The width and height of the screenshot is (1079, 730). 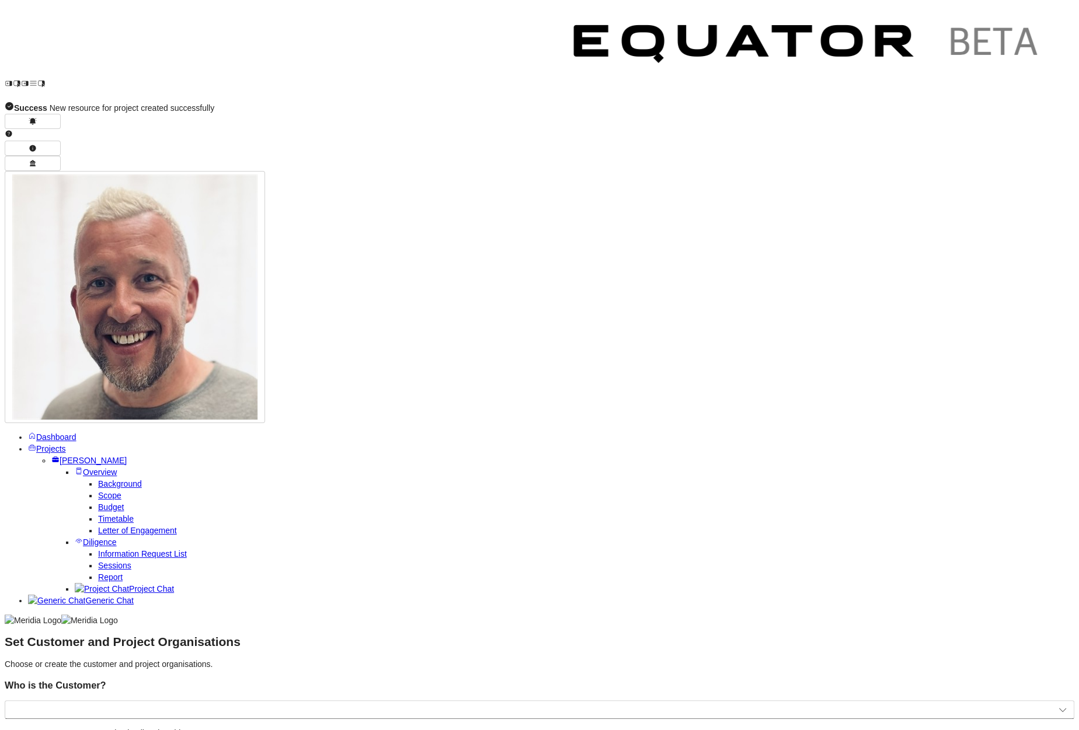 What do you see at coordinates (124, 589) in the screenshot?
I see `a: Project ChatProject Chat` at bounding box center [124, 589].